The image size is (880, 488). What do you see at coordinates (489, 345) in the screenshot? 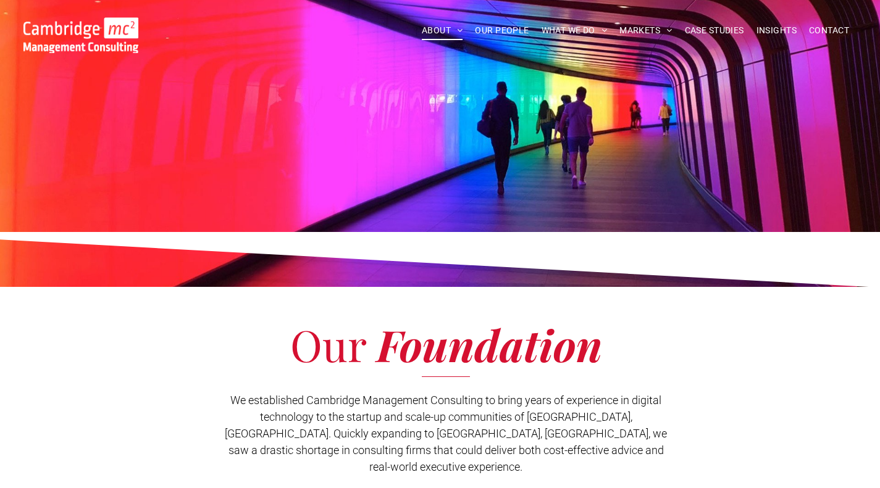
I see `span: Foundation` at bounding box center [489, 345].